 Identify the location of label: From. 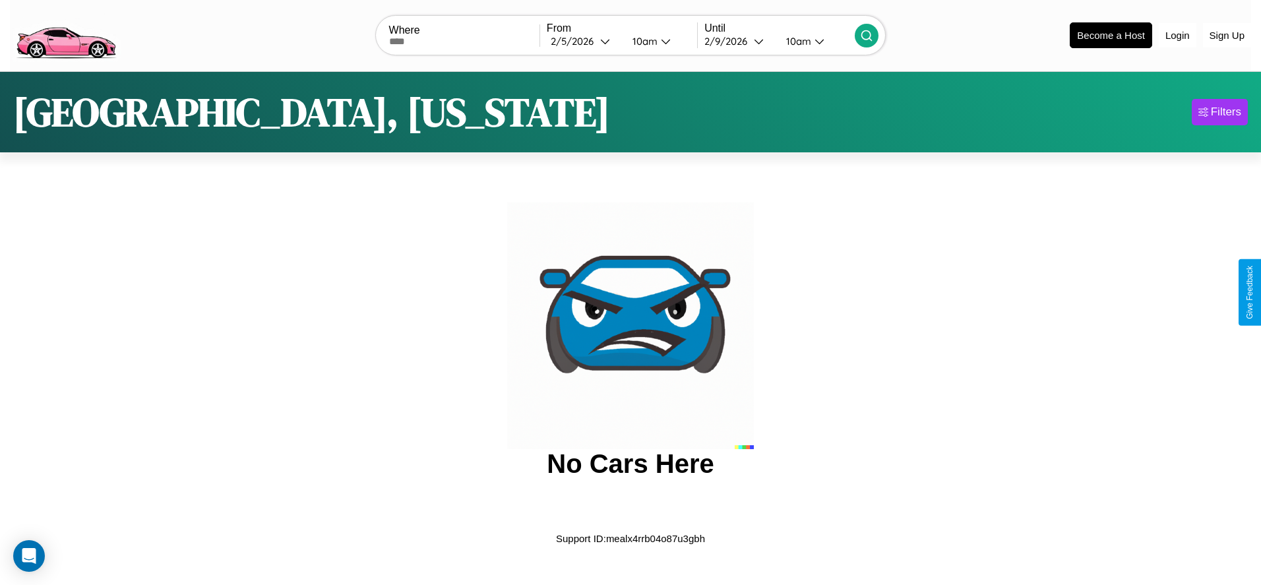
(622, 28).